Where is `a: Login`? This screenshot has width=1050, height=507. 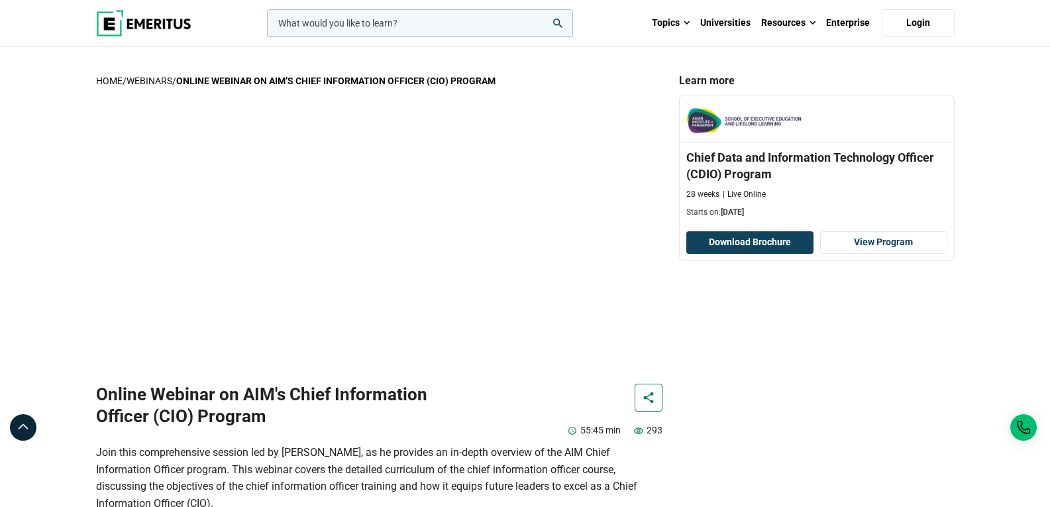 a: Login is located at coordinates (918, 23).